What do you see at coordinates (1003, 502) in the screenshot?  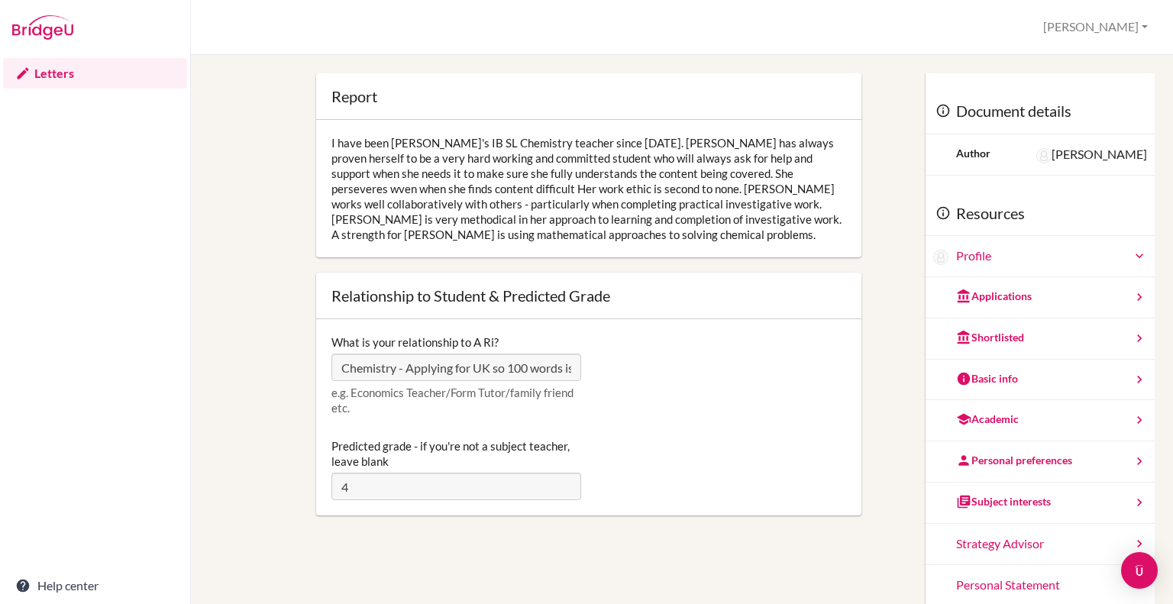 I see `div: Subject interests` at bounding box center [1003, 502].